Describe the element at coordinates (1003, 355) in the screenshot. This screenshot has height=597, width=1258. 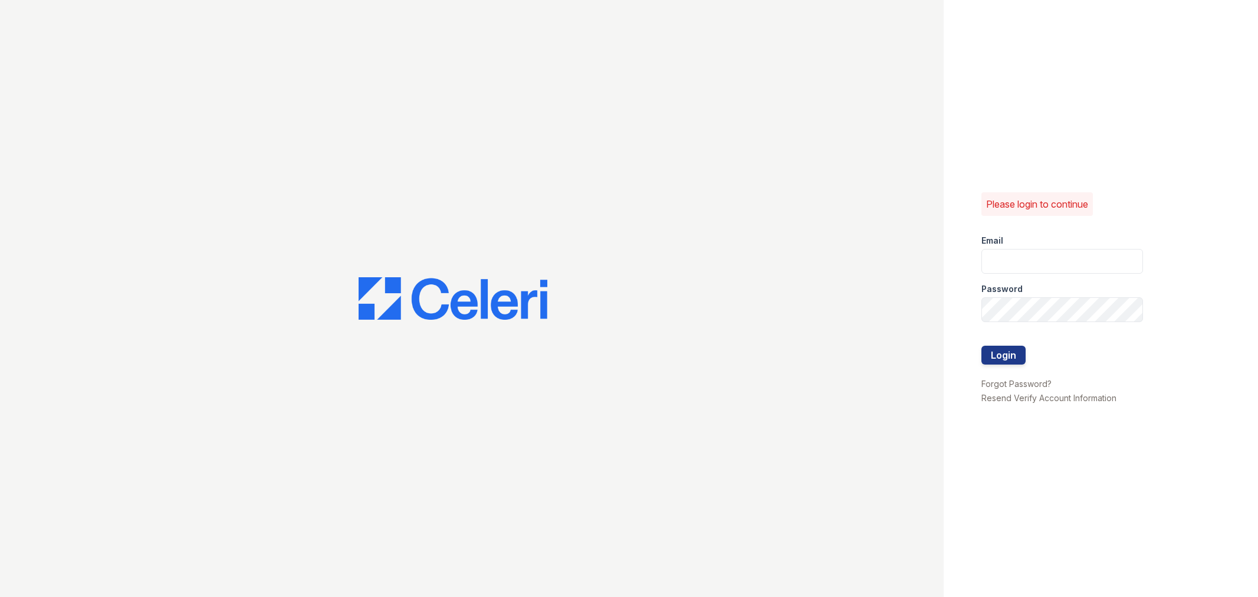
I see `button: Login` at that location.